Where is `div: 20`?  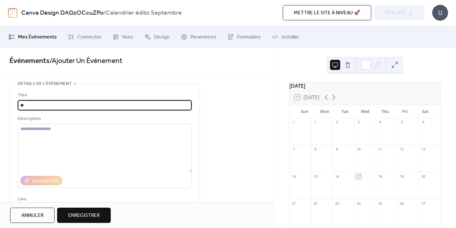 div: 20 is located at coordinates (423, 176).